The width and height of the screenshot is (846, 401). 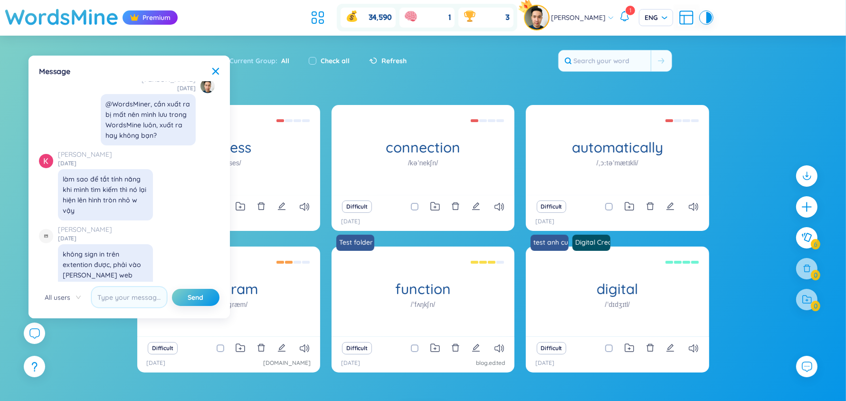 What do you see at coordinates (228, 304) in the screenshot?
I see `h1: /ˈprəʊɡræm/` at bounding box center [228, 304].